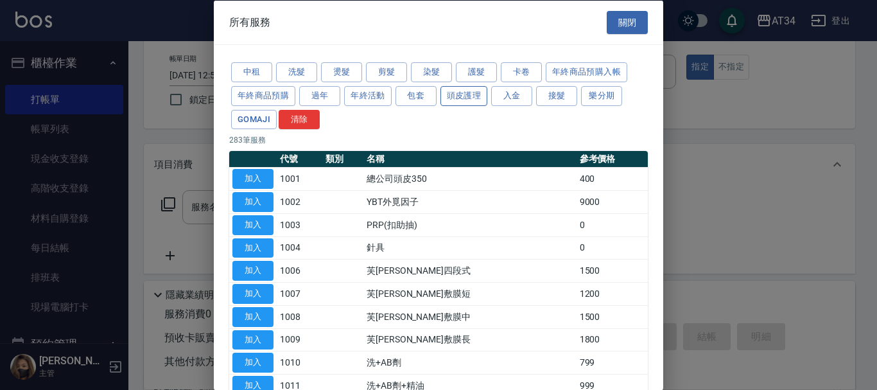 Image resolution: width=877 pixels, height=390 pixels. I want to click on button: 年終商品預購, so click(263, 95).